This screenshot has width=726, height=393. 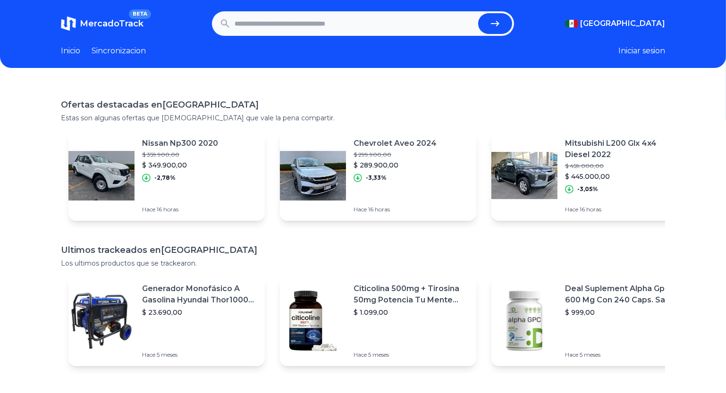 I want to click on p: $ 23.690,00, so click(x=200, y=313).